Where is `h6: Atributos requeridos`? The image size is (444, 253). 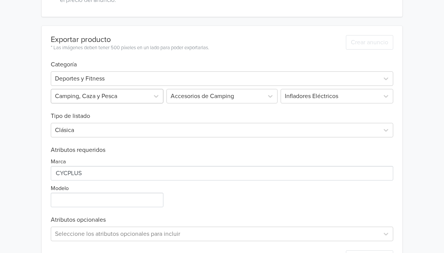
h6: Atributos requeridos is located at coordinates (222, 150).